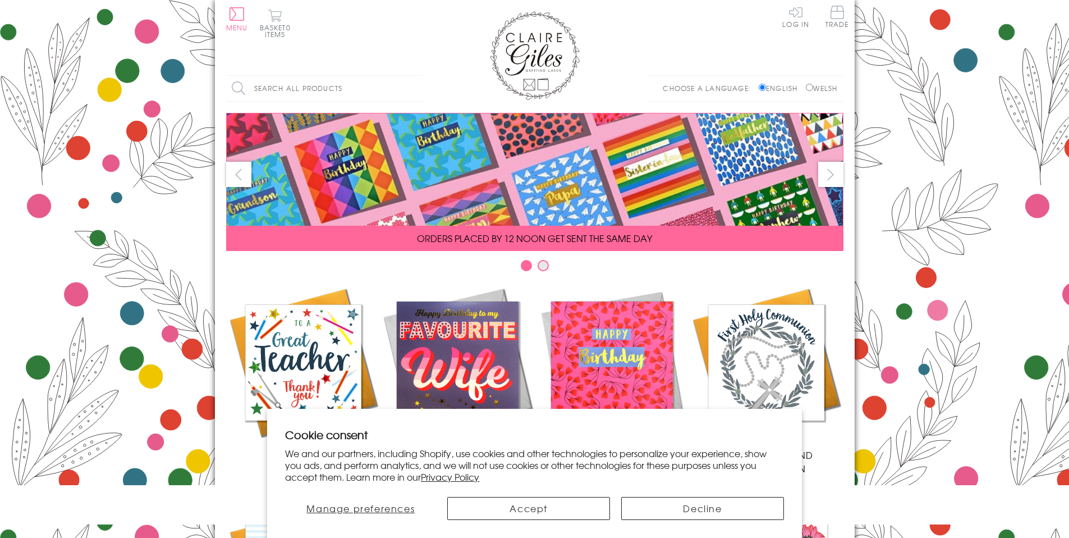 The image size is (1069, 538). Describe the element at coordinates (831, 174) in the screenshot. I see `button: next` at that location.